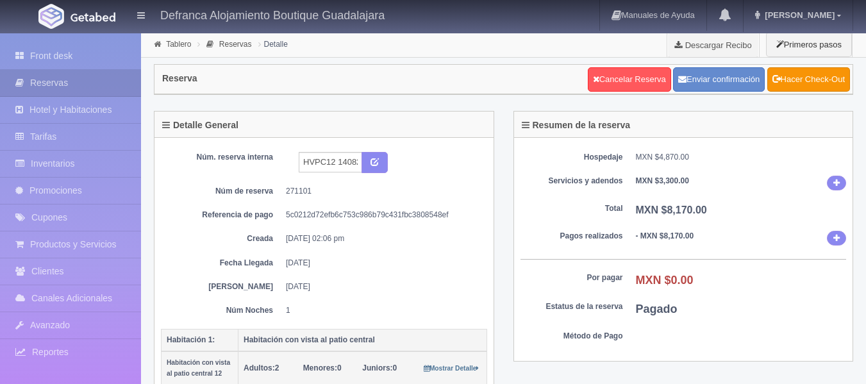 This screenshot has width=866, height=384. I want to click on dt: Total, so click(572, 208).